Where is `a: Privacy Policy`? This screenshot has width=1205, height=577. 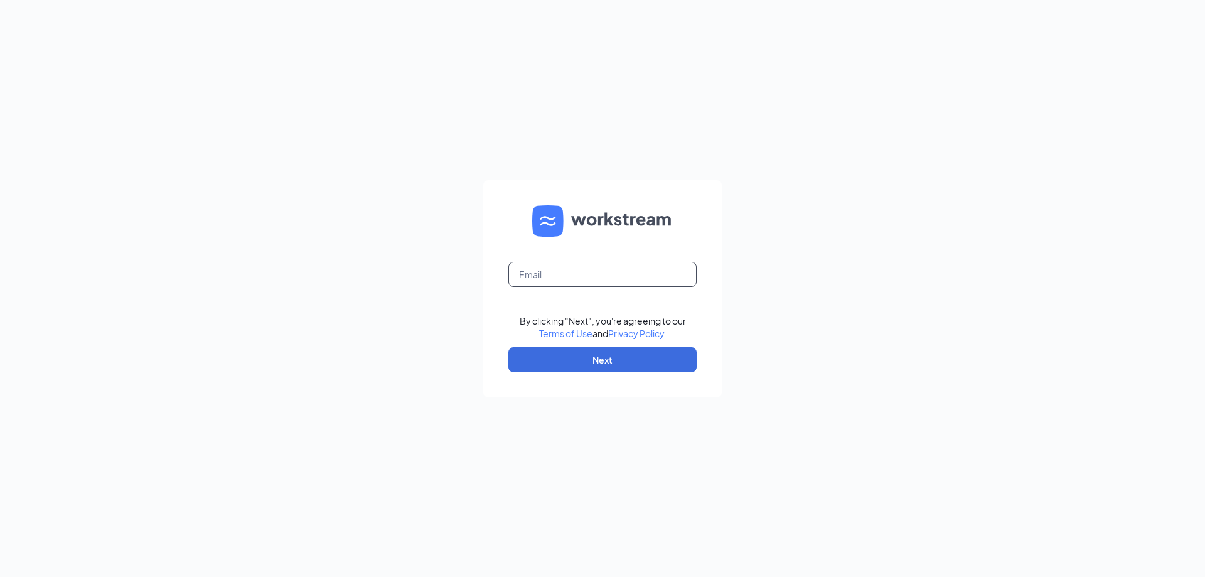
a: Privacy Policy is located at coordinates (636, 333).